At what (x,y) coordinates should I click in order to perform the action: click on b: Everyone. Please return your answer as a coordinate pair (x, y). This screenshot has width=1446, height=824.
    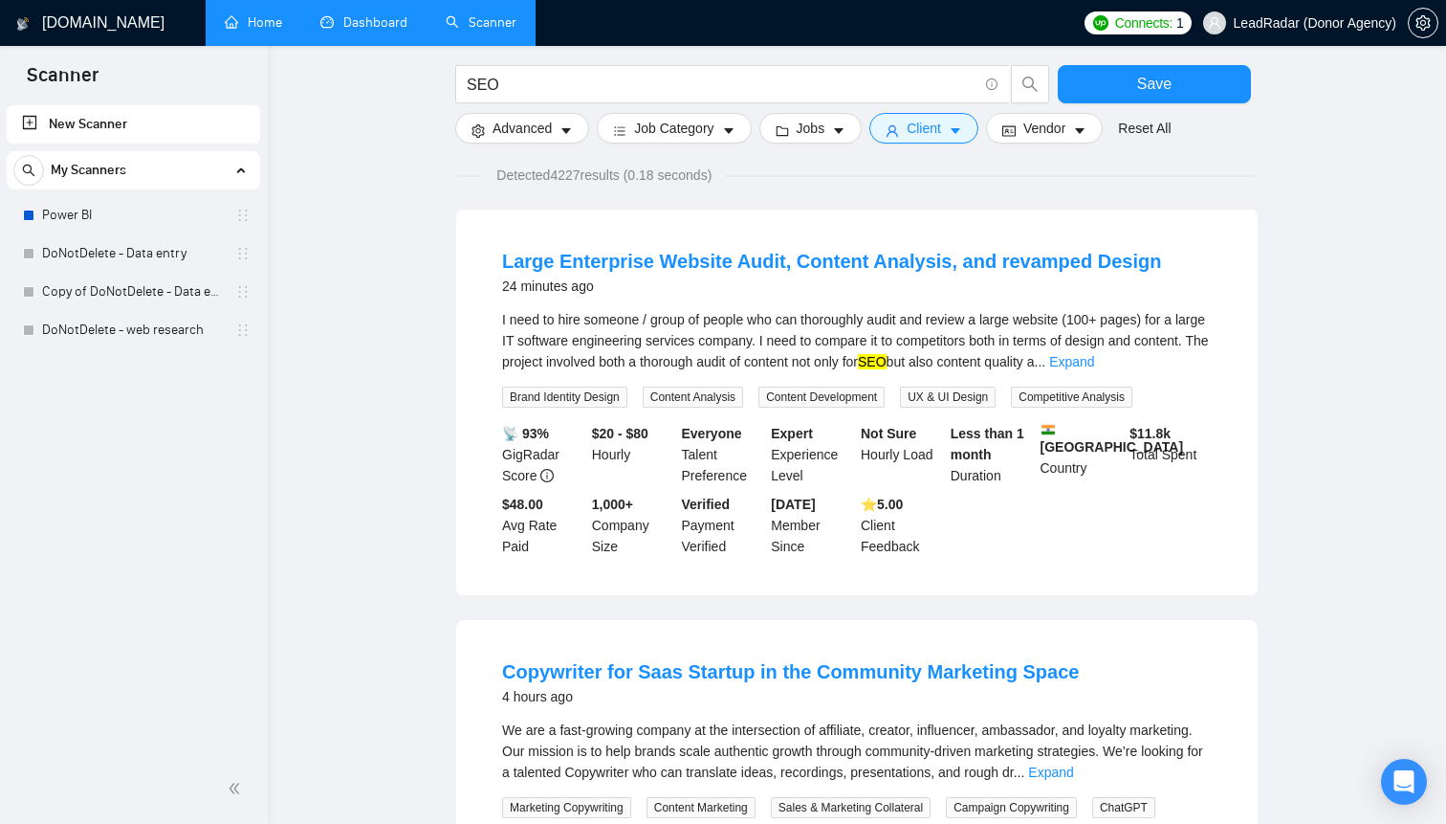
    Looking at the image, I should click on (712, 433).